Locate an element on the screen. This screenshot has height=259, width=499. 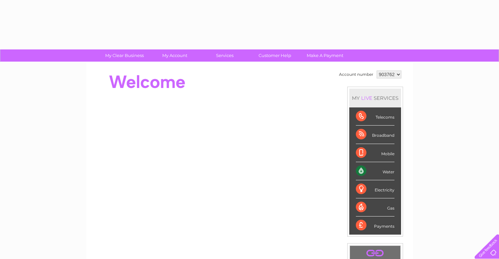
div: Telecoms is located at coordinates (375, 116).